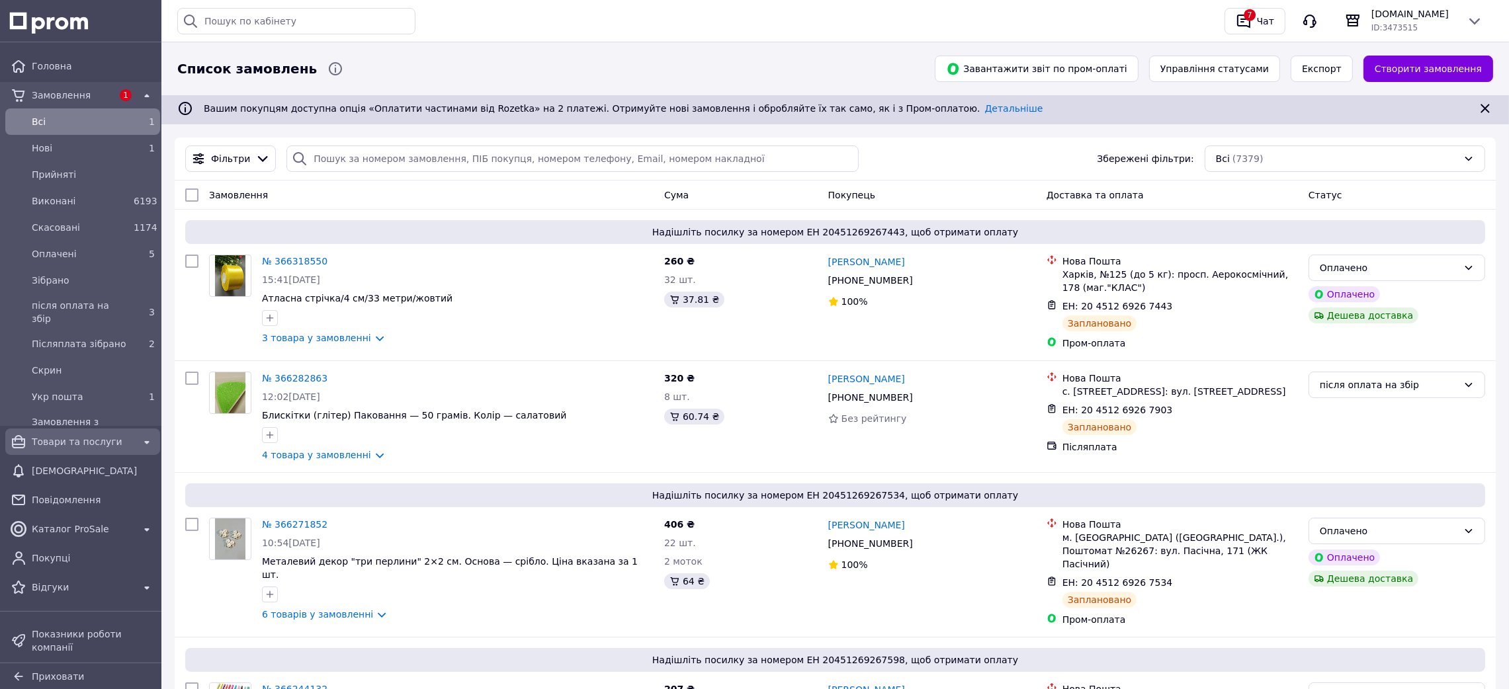  What do you see at coordinates (93, 641) in the screenshot?
I see `span: Показники роботи компанії` at bounding box center [93, 641].